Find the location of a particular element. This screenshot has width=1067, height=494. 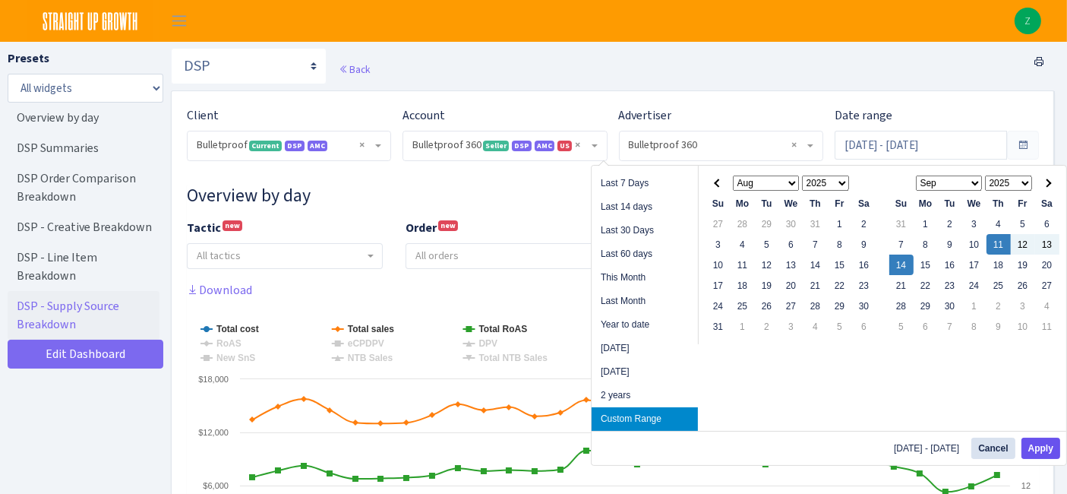

span: All tactics is located at coordinates (219, 255).